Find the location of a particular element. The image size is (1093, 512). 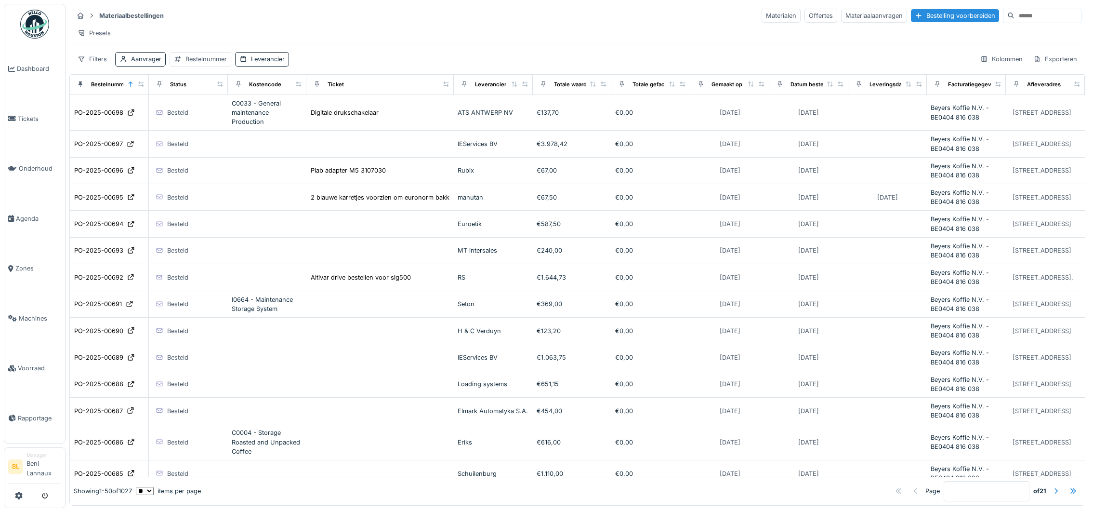

div: Totale waarde besteld is located at coordinates (583, 84).